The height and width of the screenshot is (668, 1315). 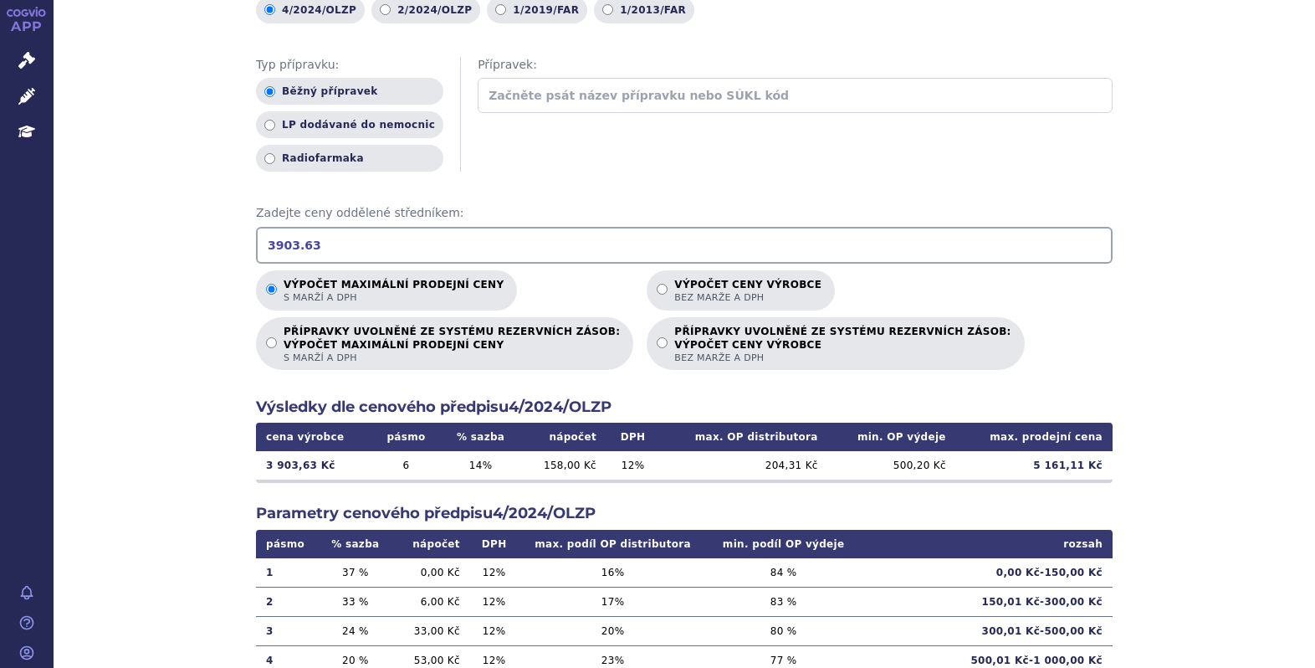 I want to click on input: Zadejte ceny oddělené středníkem, so click(x=684, y=245).